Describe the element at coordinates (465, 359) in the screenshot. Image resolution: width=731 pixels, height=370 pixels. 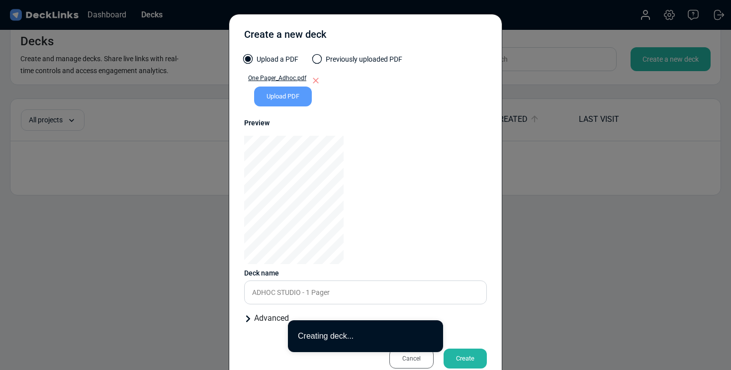
I see `div: Create` at that location.